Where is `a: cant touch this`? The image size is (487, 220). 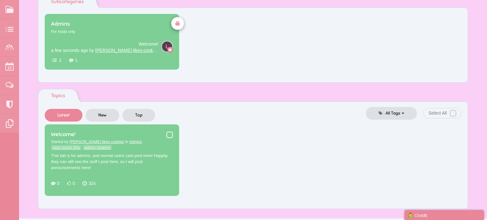 a: cant touch this is located at coordinates (66, 148).